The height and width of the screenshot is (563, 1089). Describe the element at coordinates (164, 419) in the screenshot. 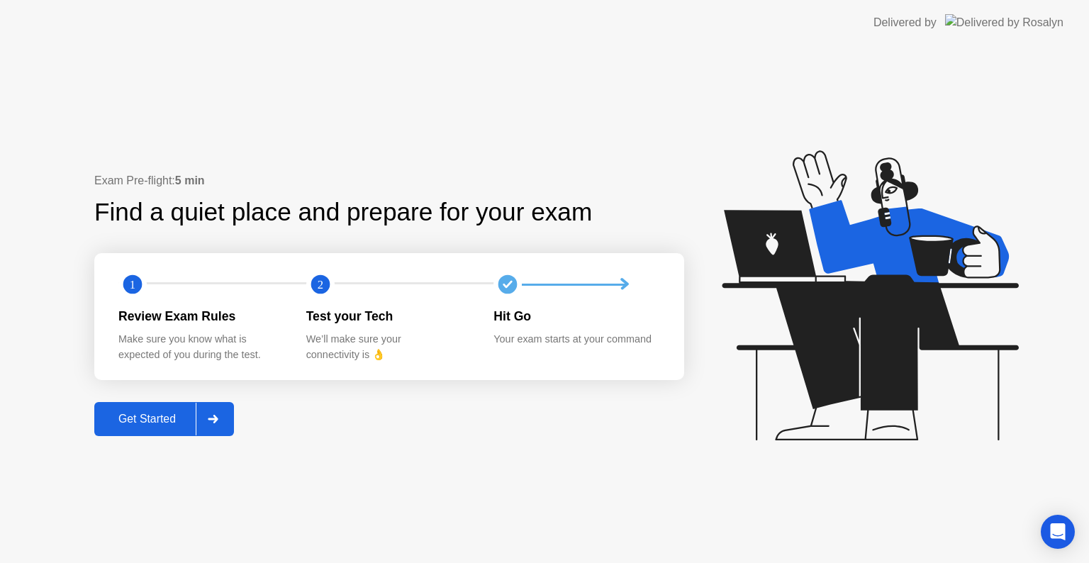

I see `button: Get Started` at that location.